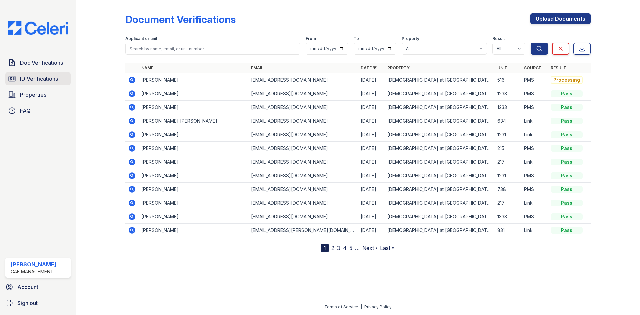  Describe the element at coordinates (28, 287) in the screenshot. I see `span: Account` at that location.